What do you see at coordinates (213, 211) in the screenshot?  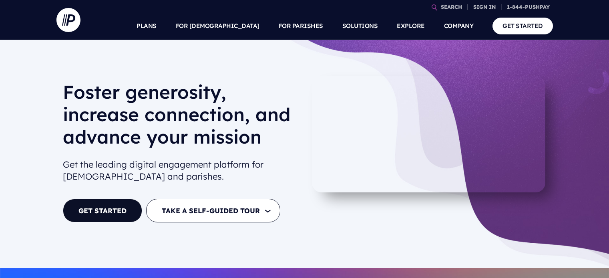 I see `button: TAKE A SELF-GUIDED TOUR` at bounding box center [213, 211].